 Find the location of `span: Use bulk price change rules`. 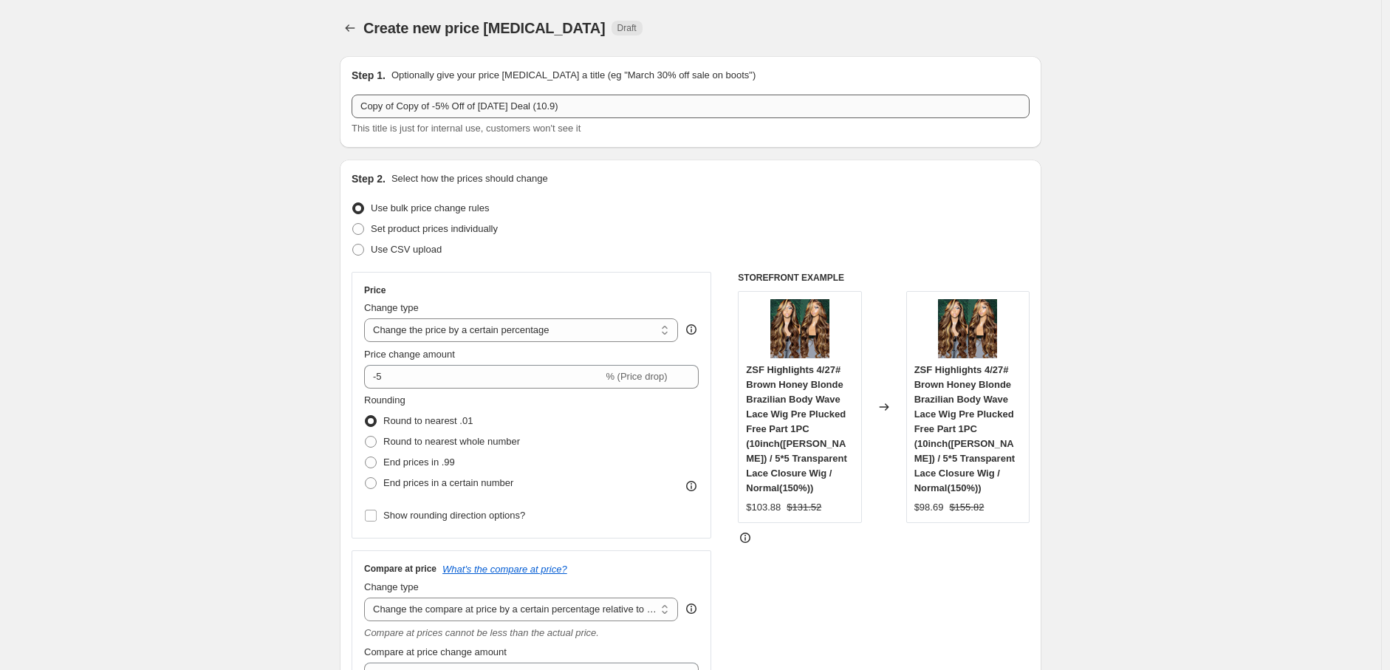

span: Use bulk price change rules is located at coordinates (430, 208).